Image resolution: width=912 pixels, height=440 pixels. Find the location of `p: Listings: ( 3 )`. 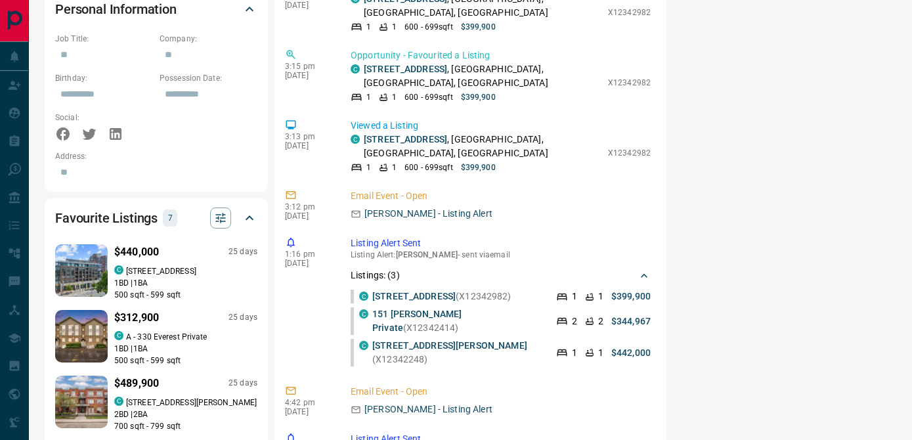

p: Listings: ( 3 ) is located at coordinates (375, 275).